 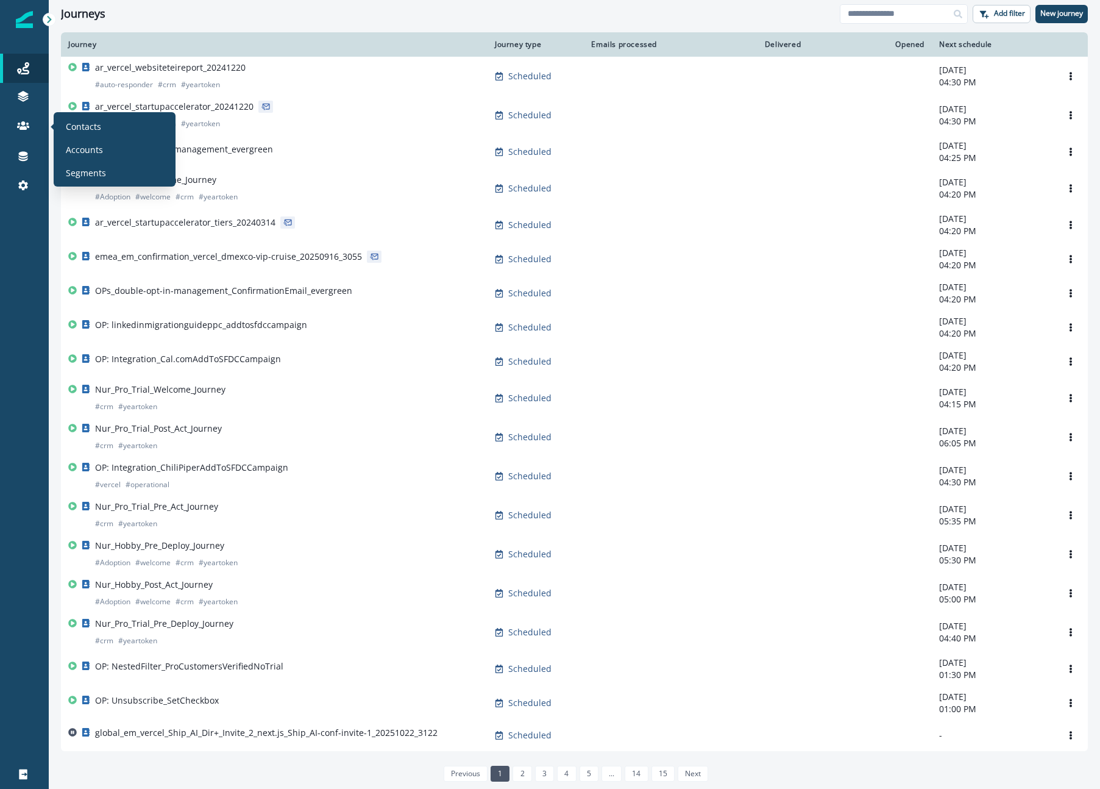 What do you see at coordinates (157, 507) in the screenshot?
I see `p: Nur_Pro_Trial_Pre_Act_Journey` at bounding box center [157, 507].